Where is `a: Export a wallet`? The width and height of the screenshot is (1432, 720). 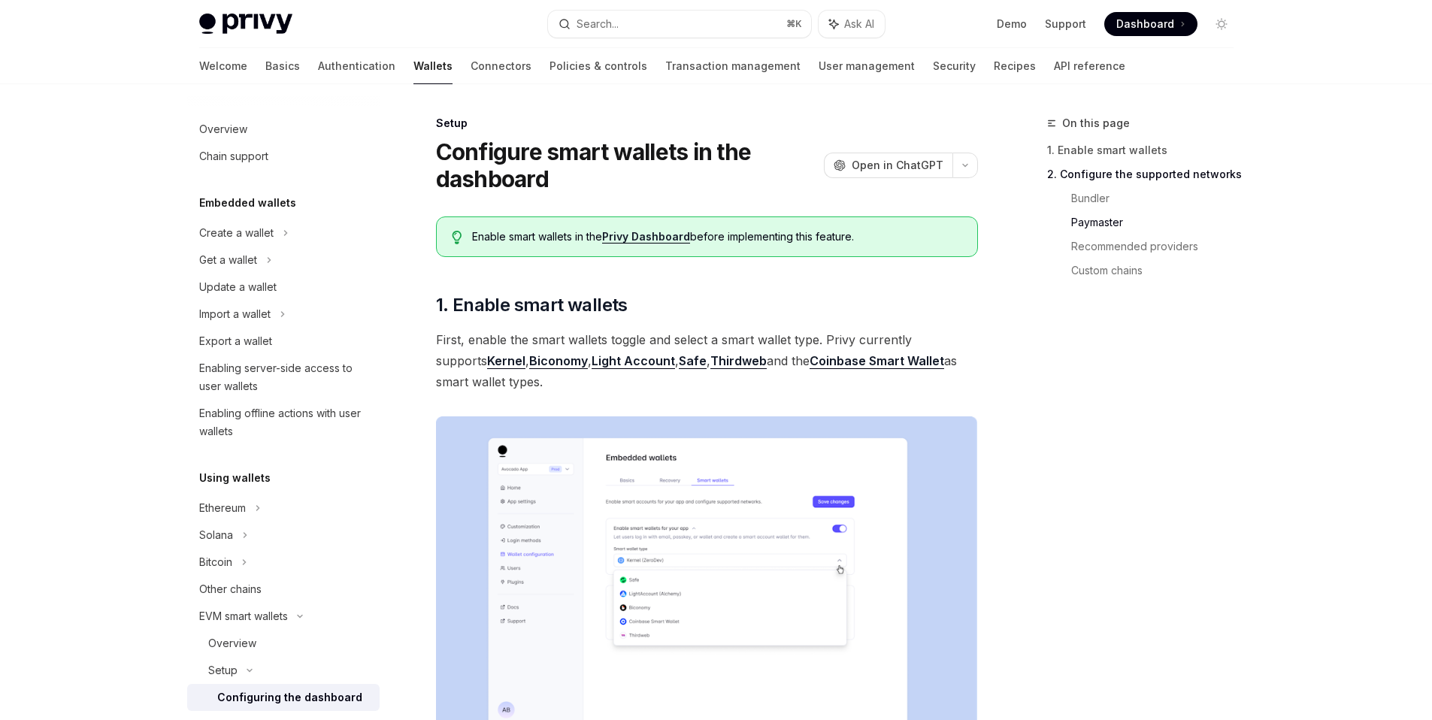
a: Export a wallet is located at coordinates (283, 341).